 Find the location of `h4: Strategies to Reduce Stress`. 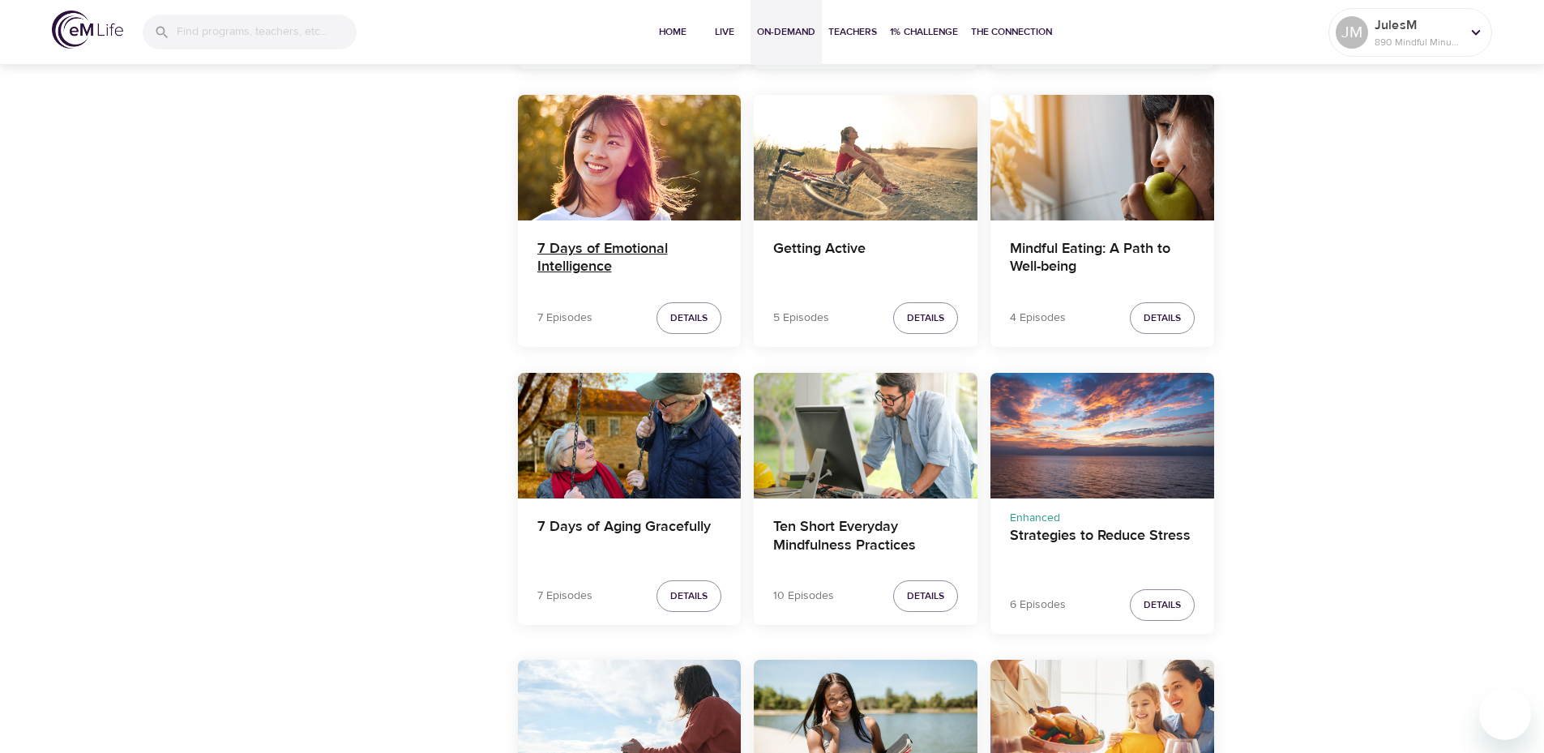

h4: Strategies to Reduce Stress is located at coordinates (1102, 546).